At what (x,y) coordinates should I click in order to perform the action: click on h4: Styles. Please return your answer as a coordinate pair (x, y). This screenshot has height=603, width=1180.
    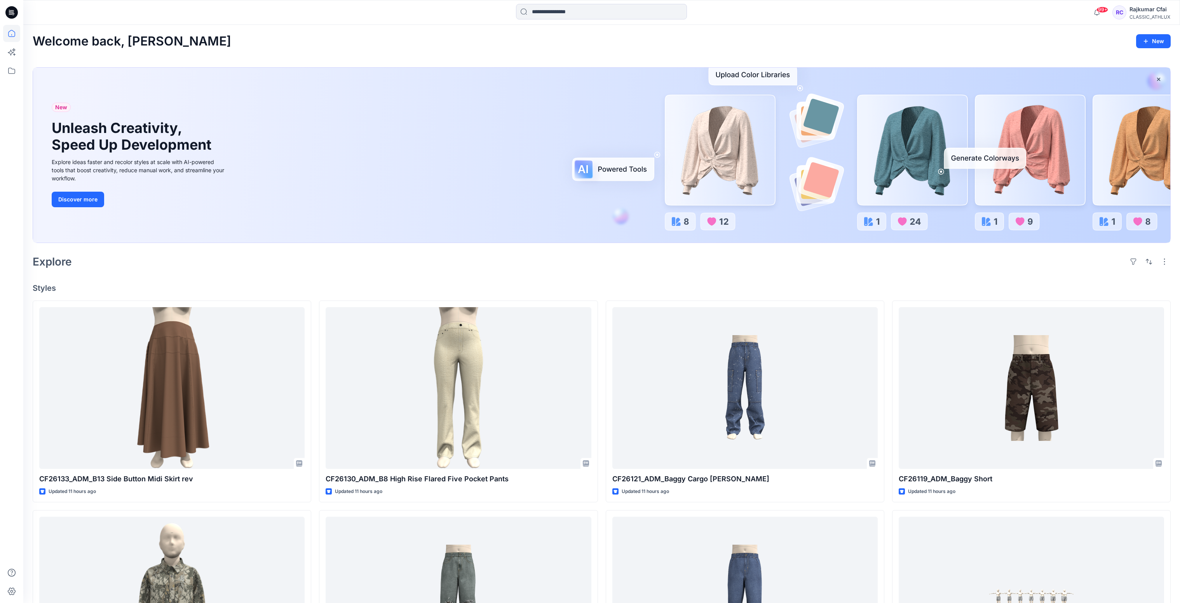
    Looking at the image, I should click on (601, 288).